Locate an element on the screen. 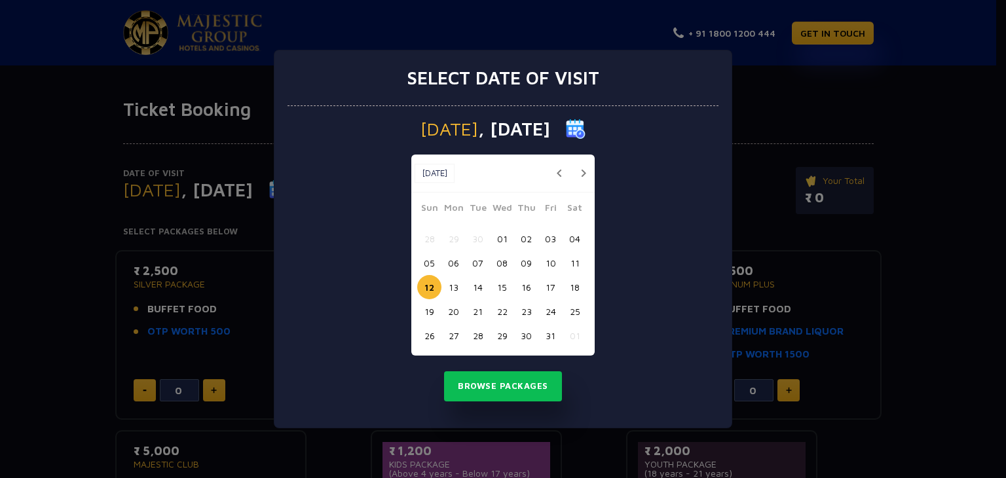 The height and width of the screenshot is (478, 1006). span: Sun is located at coordinates (429, 210).